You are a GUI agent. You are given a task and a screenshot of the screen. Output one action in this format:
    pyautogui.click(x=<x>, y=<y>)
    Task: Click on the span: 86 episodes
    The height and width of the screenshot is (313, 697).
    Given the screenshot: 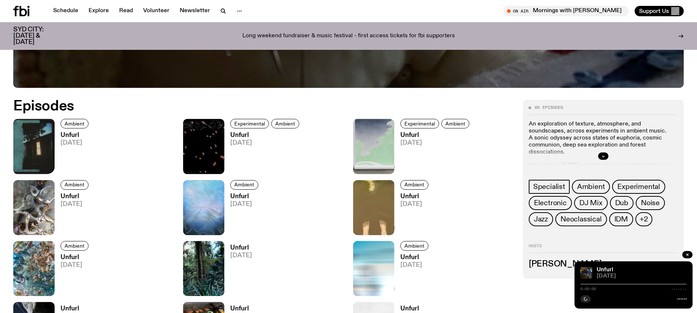 What is the action you would take?
    pyautogui.click(x=548, y=107)
    